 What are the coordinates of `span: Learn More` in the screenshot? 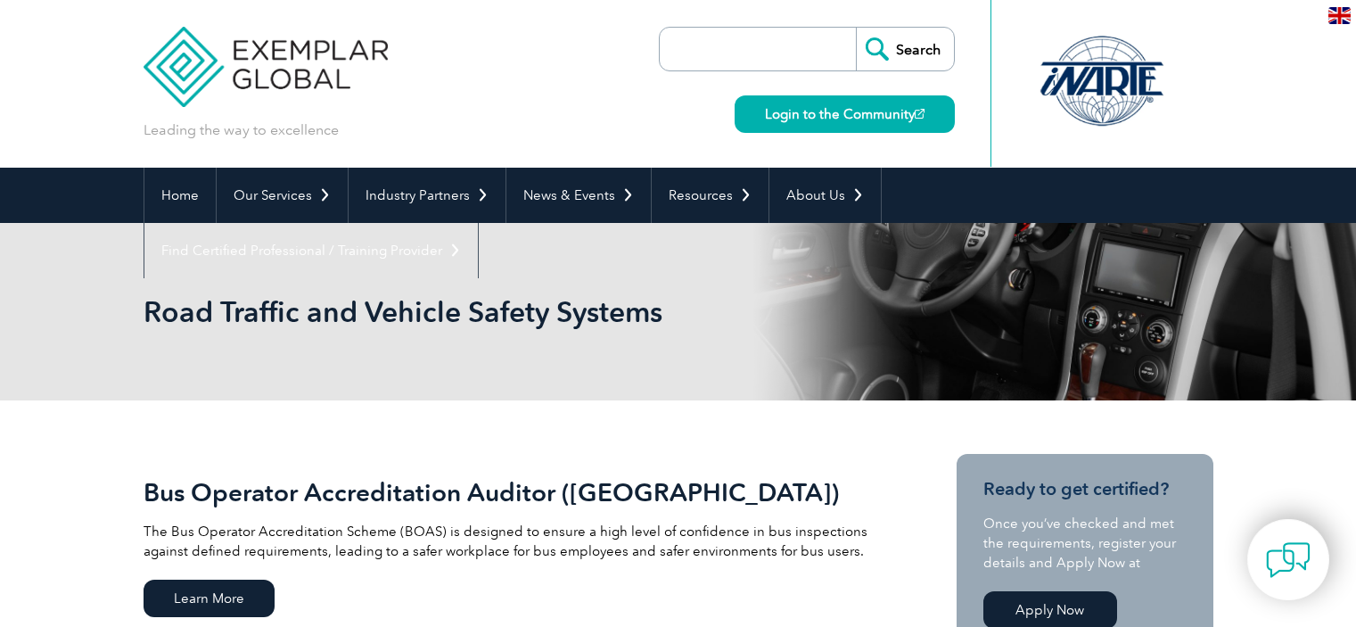 It's located at (209, 598).